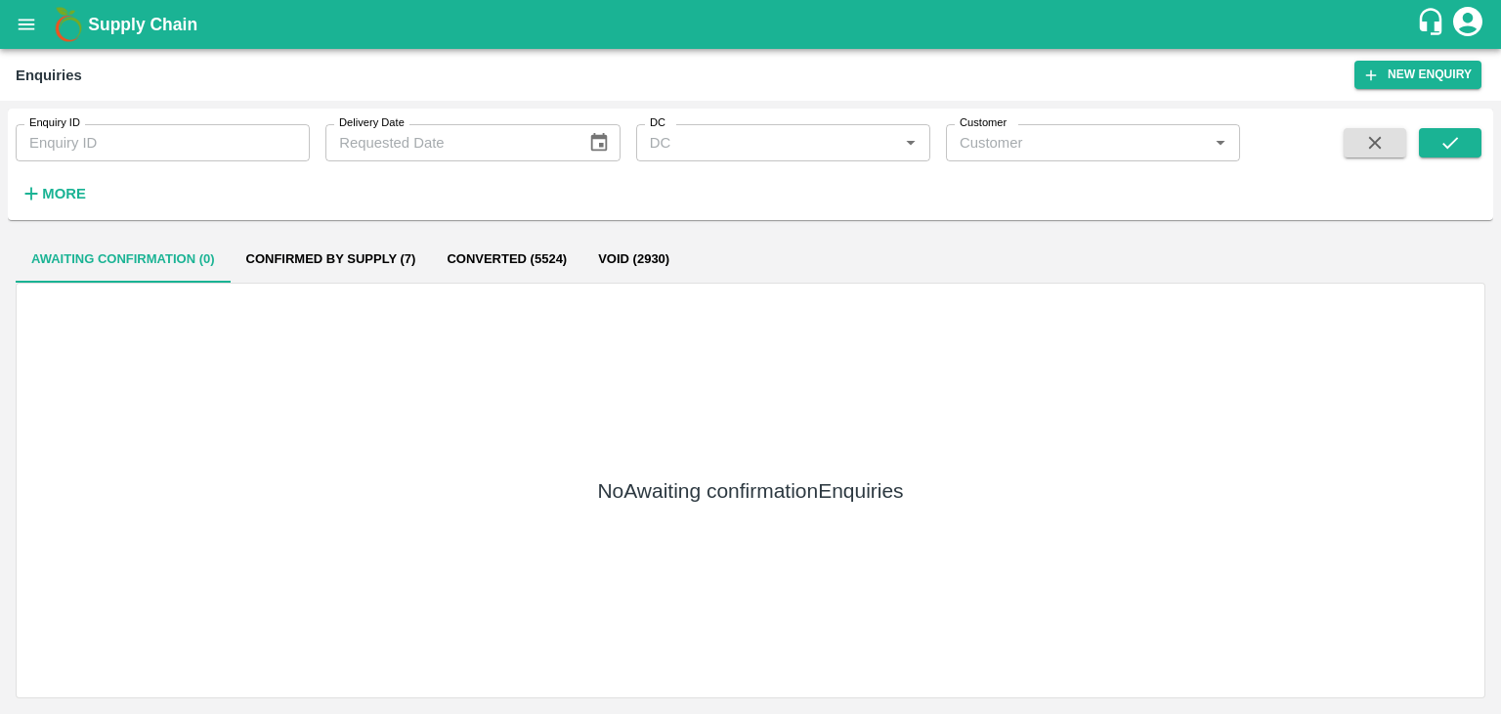  I want to click on div: account of current user, so click(1468, 24).